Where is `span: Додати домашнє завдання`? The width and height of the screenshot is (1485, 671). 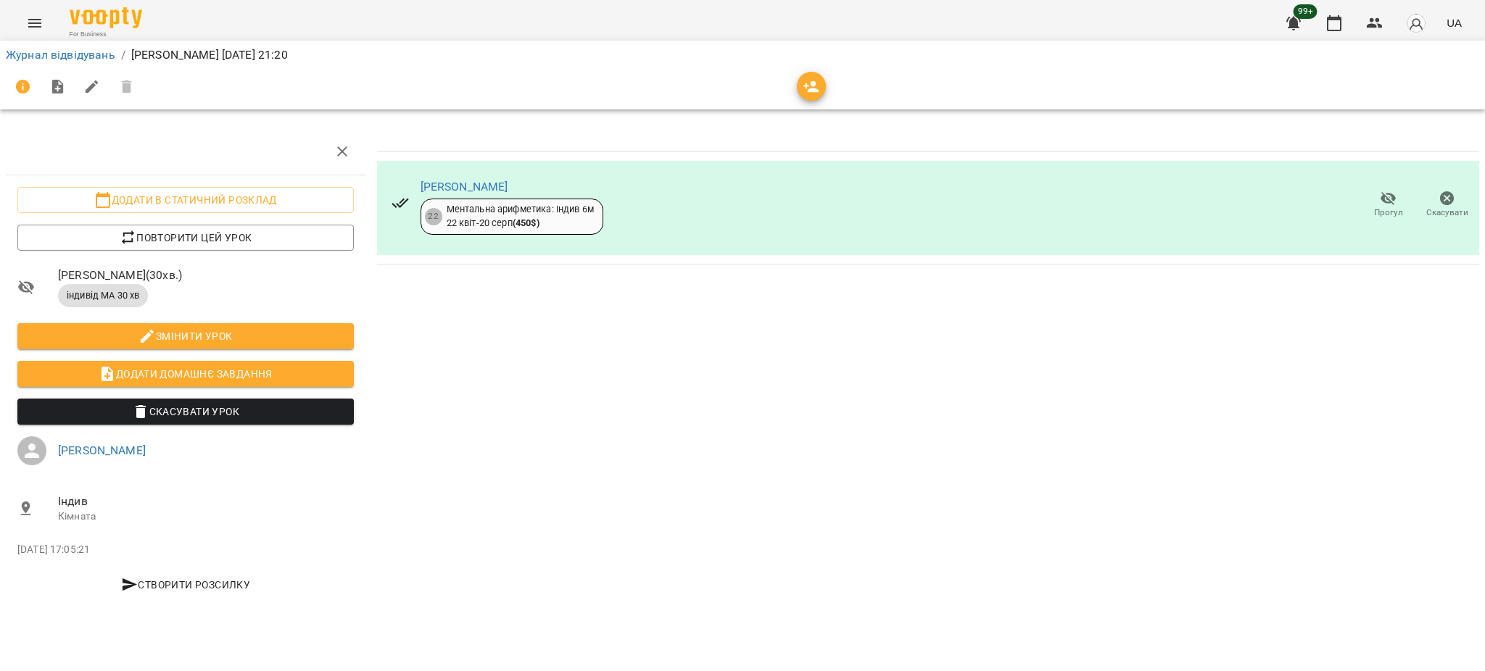 span: Додати домашнє завдання is located at coordinates (186, 374).